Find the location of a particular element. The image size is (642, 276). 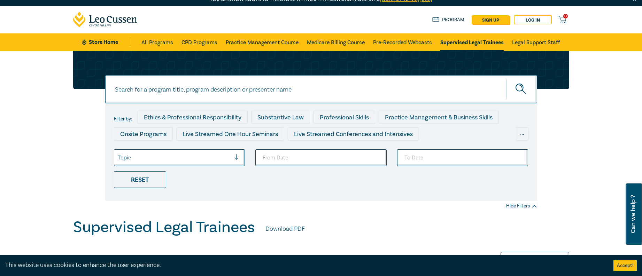

div: National Programs is located at coordinates (423, 151).